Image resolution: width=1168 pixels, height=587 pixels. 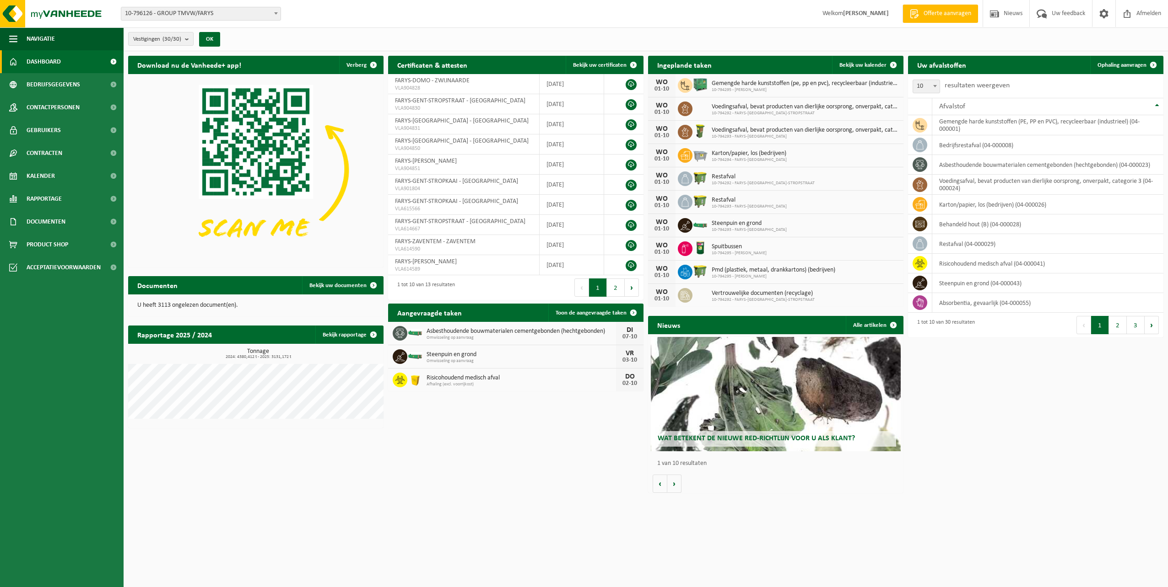 I want to click on td: bedrijfsrestafval (04-000008), so click(x=1047, y=145).